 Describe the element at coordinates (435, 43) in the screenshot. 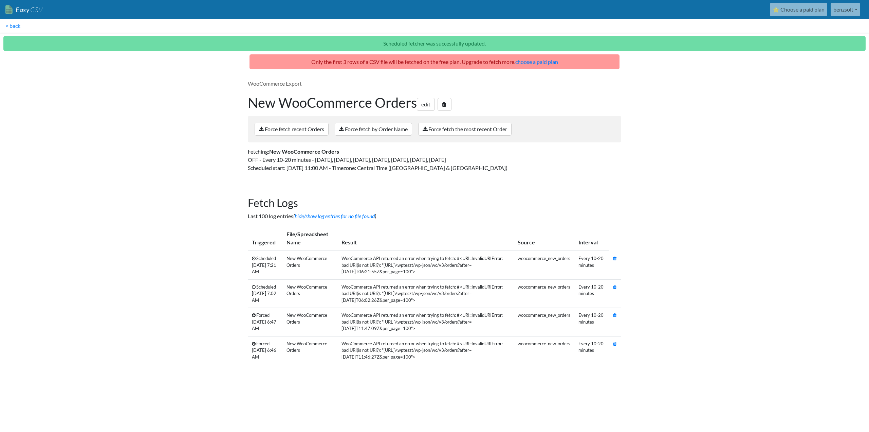

I see `p: Scheduled fetcher was successfully updated.` at that location.